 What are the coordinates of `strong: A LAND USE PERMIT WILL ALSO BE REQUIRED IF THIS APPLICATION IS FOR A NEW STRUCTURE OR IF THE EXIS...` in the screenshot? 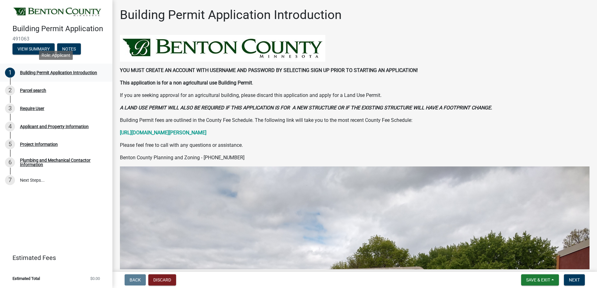 It's located at (306, 108).